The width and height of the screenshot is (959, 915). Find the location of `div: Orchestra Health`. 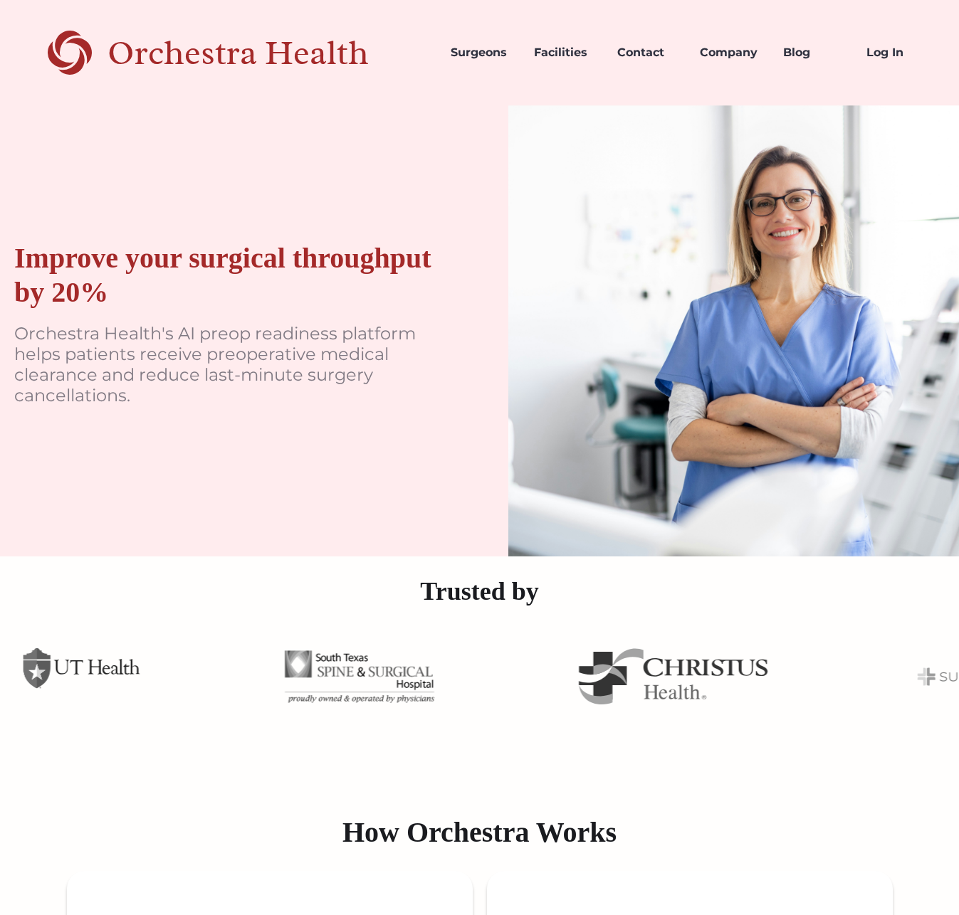

div: Orchestra Health is located at coordinates (263, 53).